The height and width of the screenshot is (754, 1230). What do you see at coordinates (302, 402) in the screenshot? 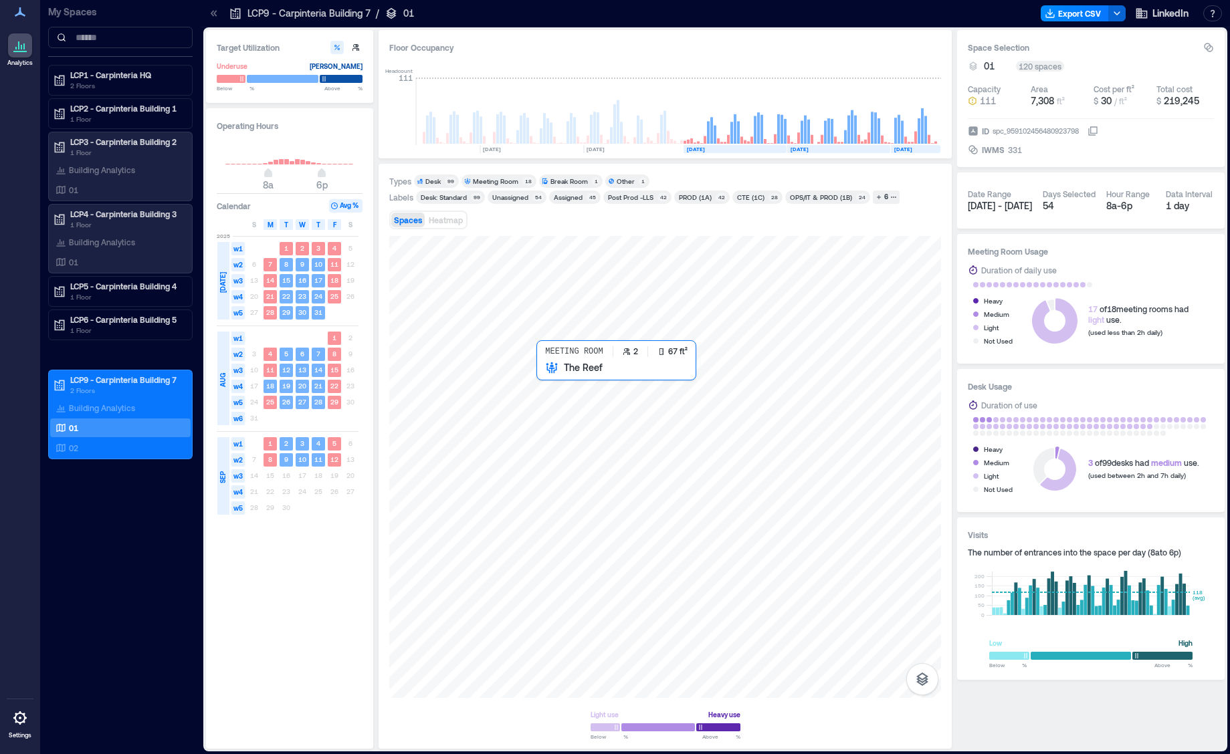
I see `text: 27` at bounding box center [302, 402].